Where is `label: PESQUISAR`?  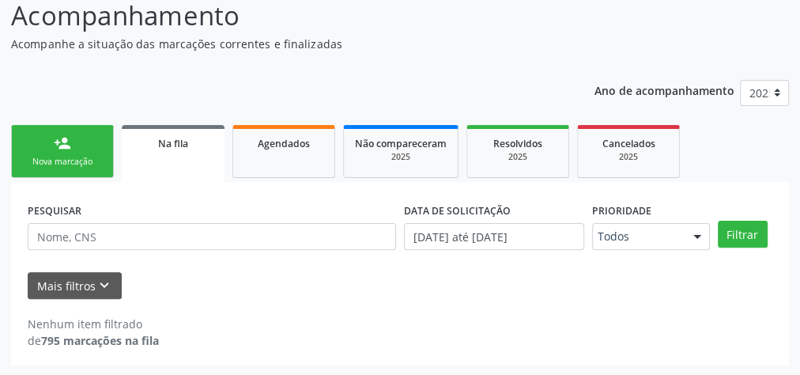
label: PESQUISAR is located at coordinates (55, 210).